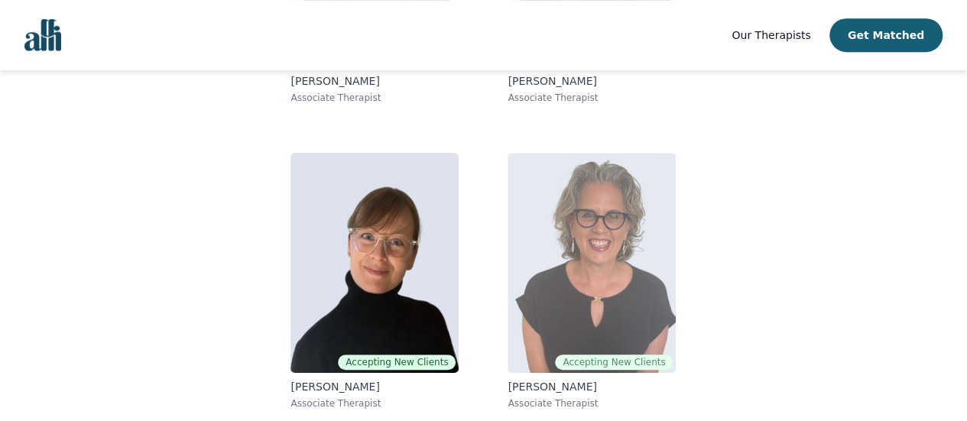  What do you see at coordinates (771, 35) in the screenshot?
I see `a: Our Therapists` at bounding box center [771, 35].